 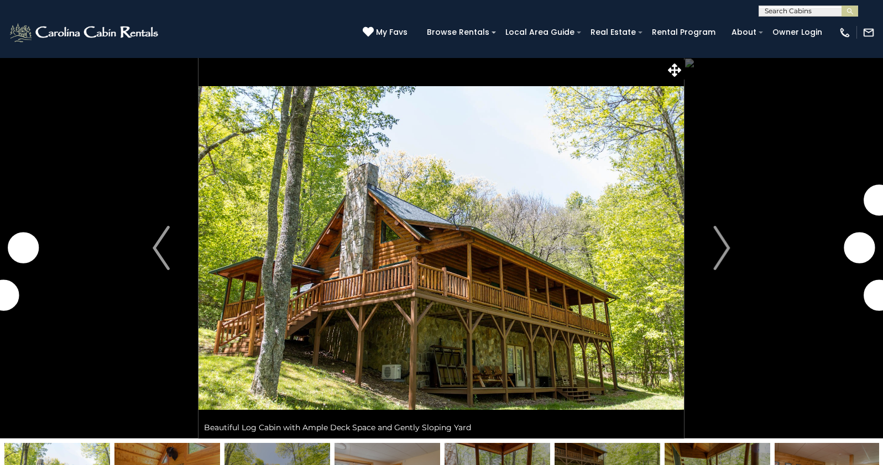 I want to click on a: Local Area Guide, so click(x=539, y=32).